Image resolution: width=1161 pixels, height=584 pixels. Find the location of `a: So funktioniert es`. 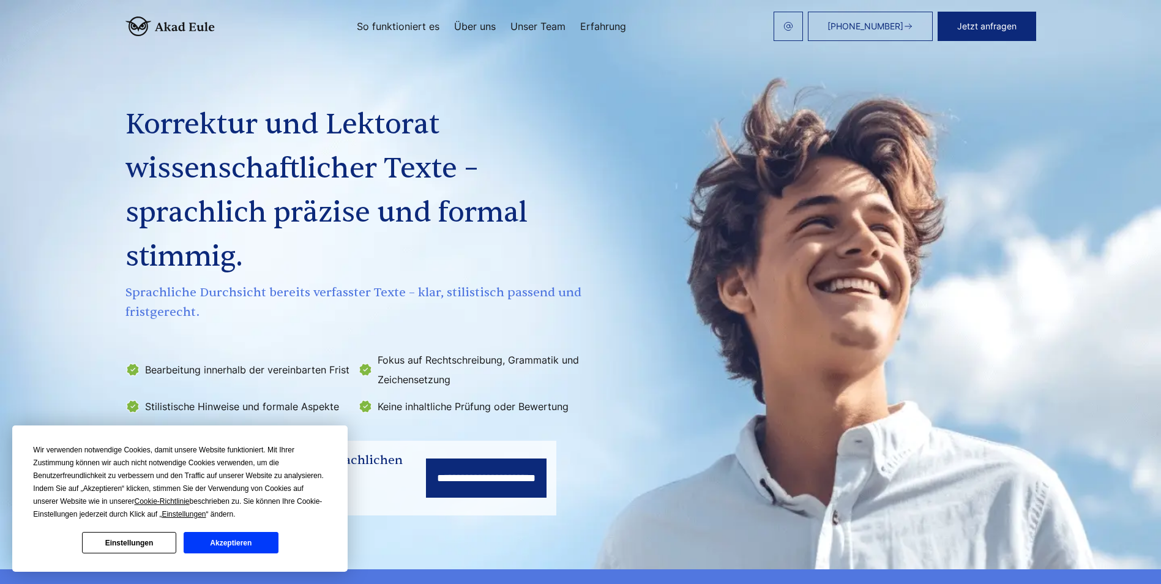

a: So funktioniert es is located at coordinates (398, 26).